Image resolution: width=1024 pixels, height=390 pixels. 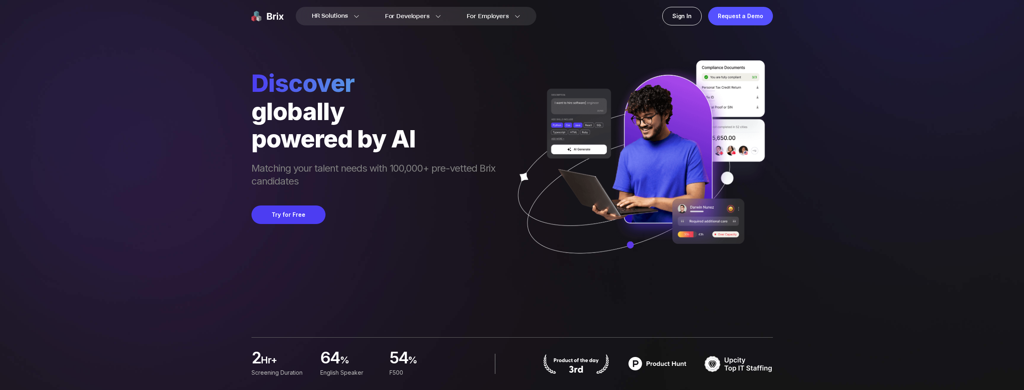 I want to click on div: Screening duration, so click(x=281, y=372).